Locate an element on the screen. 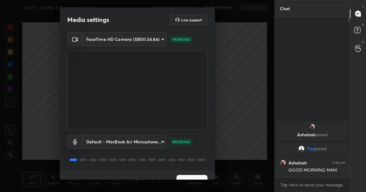 The height and width of the screenshot is (192, 366). div: grid is located at coordinates (312, 148).